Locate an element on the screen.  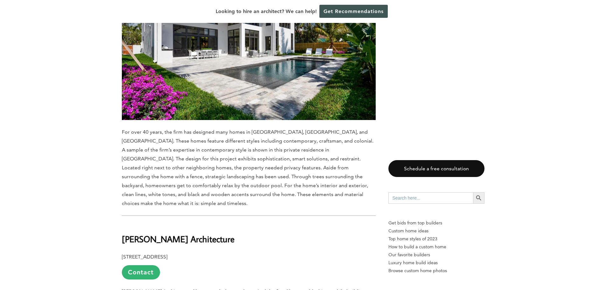
a: Browse custom home photos is located at coordinates (437, 271).